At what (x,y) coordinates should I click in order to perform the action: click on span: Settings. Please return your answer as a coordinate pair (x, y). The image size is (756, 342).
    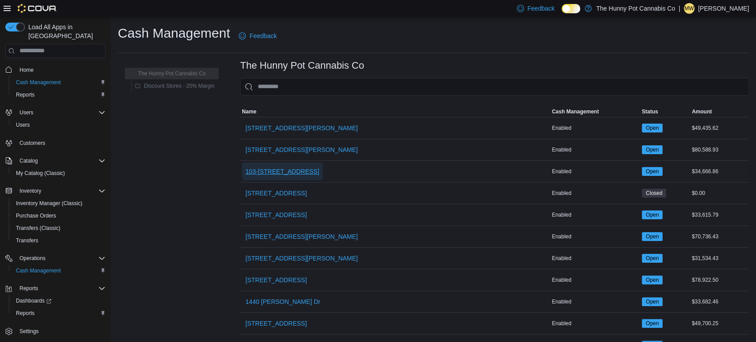
    Looking at the image, I should click on (61, 331).